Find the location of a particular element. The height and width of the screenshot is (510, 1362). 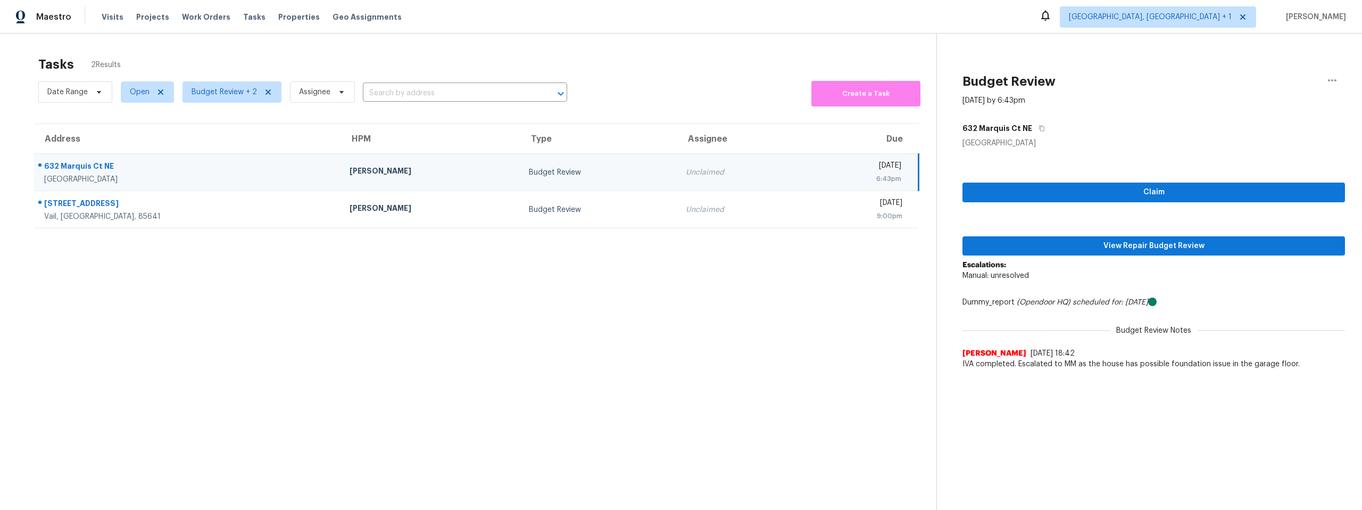

span: Manual: unresolved is located at coordinates (996, 276).